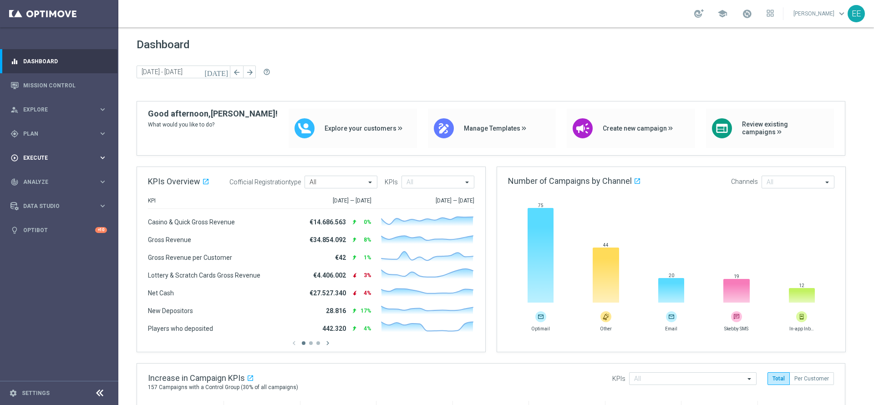 The width and height of the screenshot is (874, 405). What do you see at coordinates (723, 14) in the screenshot?
I see `span: school` at bounding box center [723, 14].